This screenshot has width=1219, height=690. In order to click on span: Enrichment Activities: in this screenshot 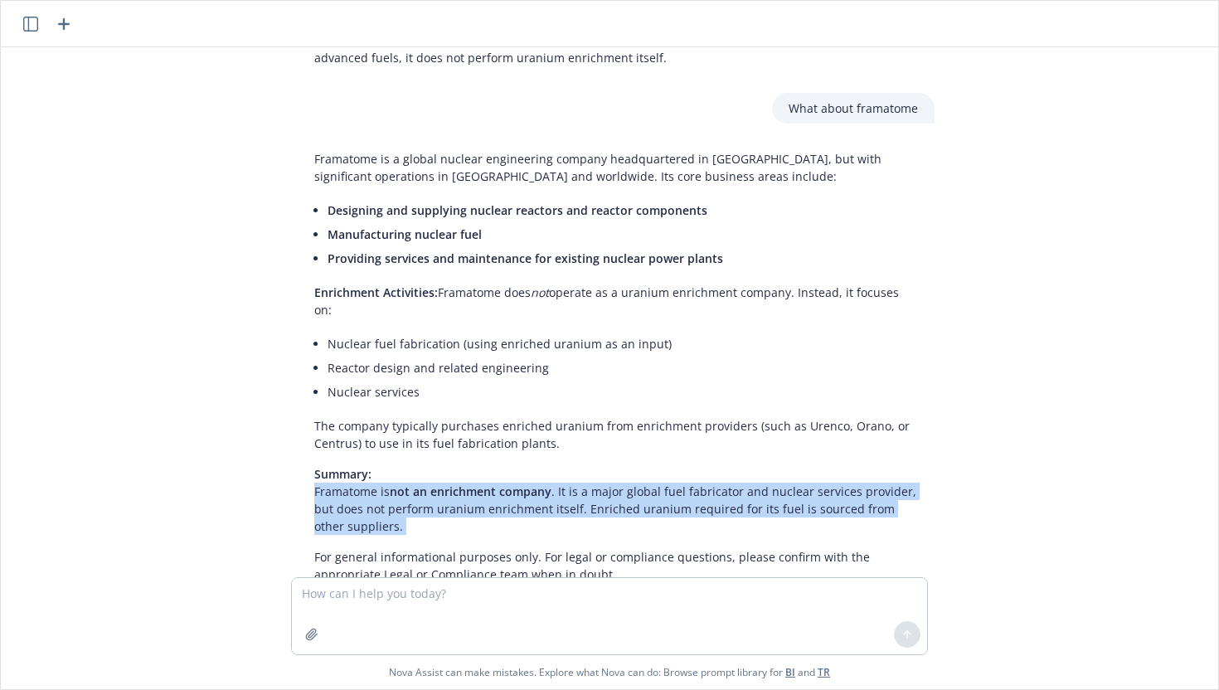, I will do `click(376, 292)`.